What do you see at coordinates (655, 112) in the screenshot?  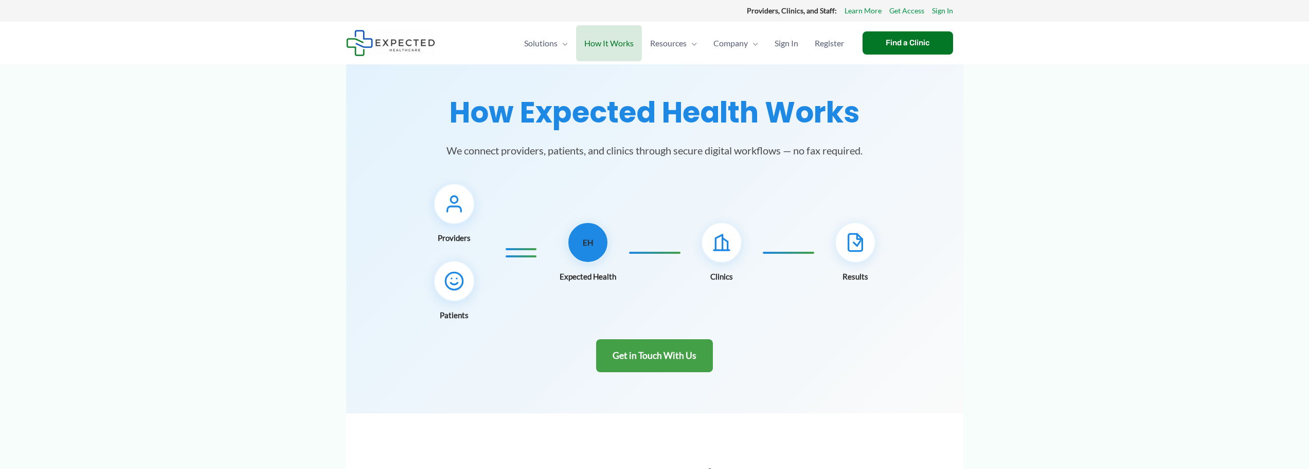 I see `h1: How Expected Health Works` at bounding box center [655, 112].